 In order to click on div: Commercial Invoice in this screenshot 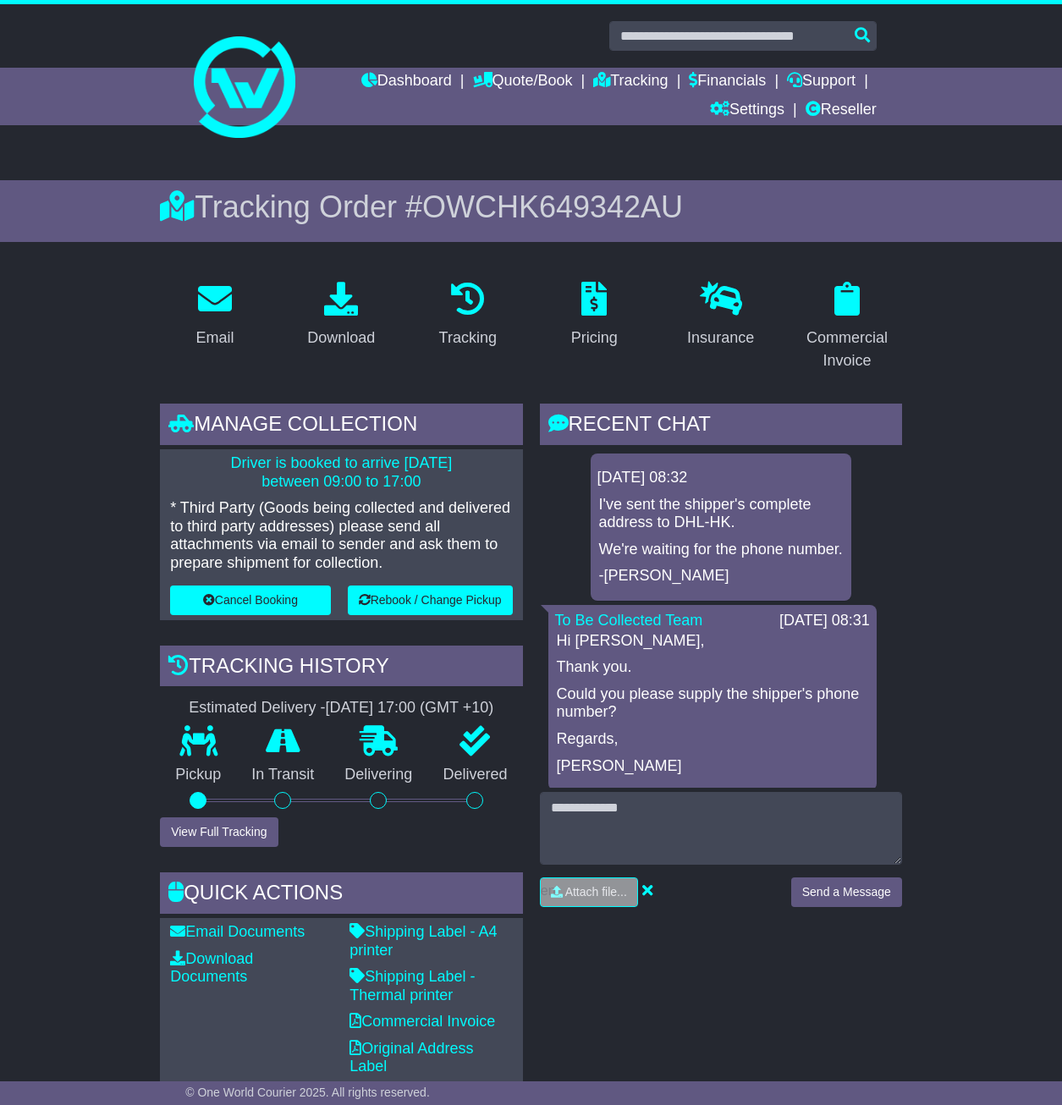, I will do `click(846, 349)`.